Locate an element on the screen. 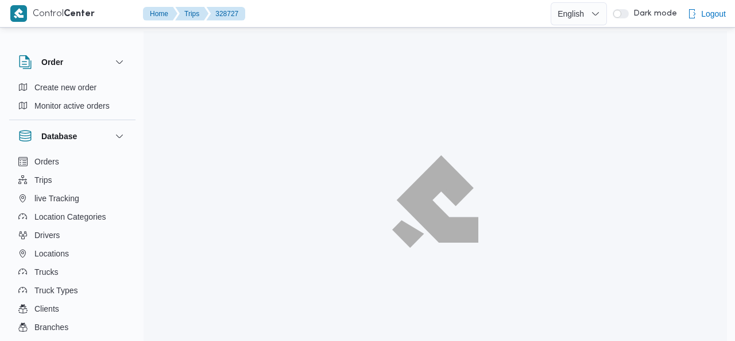 The height and width of the screenshot is (341, 735). button: Create new order is located at coordinates (72, 87).